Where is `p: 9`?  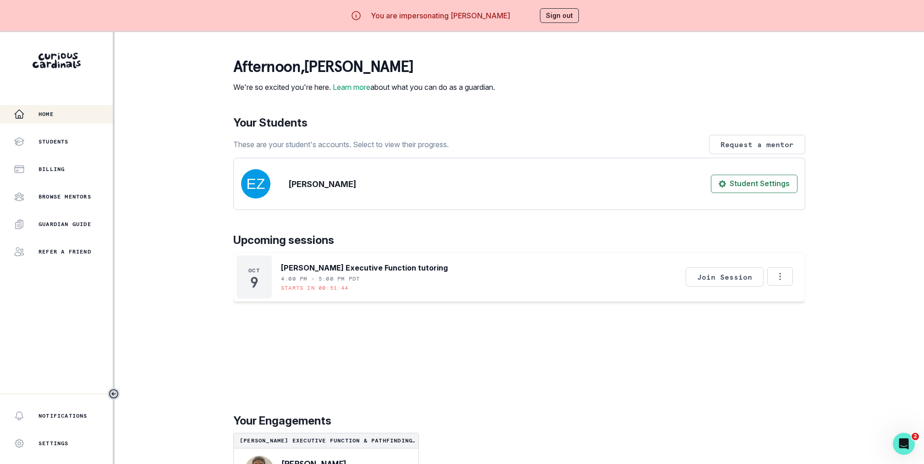
p: 9 is located at coordinates (254, 282).